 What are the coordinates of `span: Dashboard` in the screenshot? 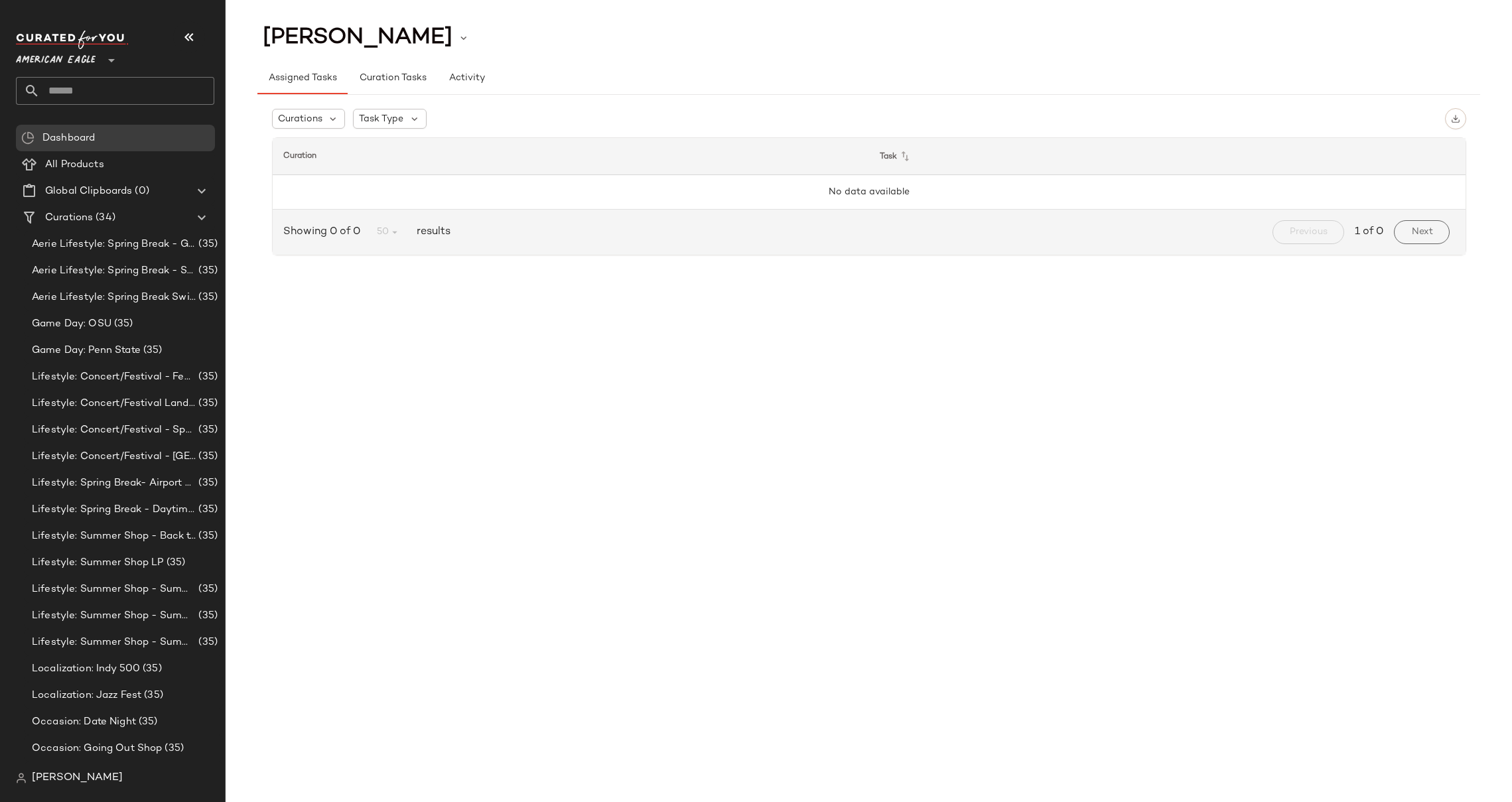 It's located at (69, 138).